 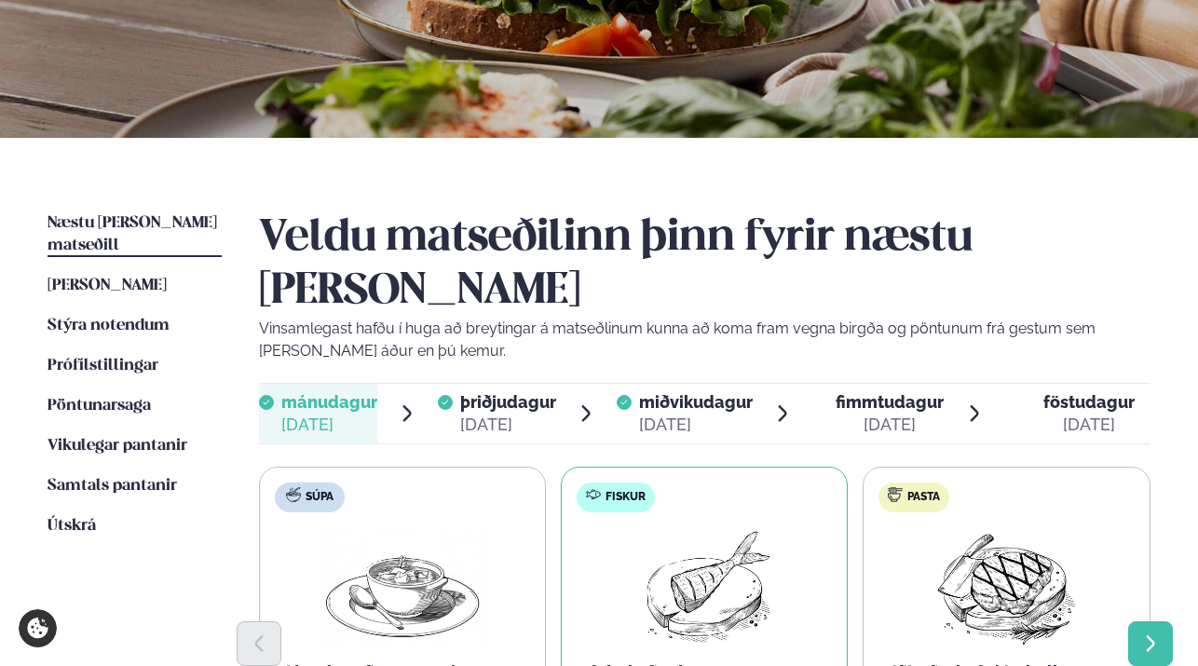 I want to click on span: Súpa, so click(x=320, y=497).